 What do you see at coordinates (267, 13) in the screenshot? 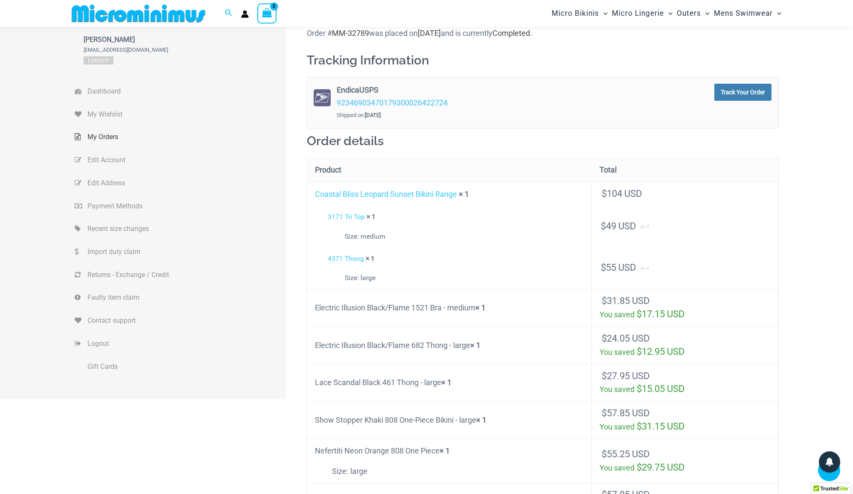
I see `a: View Shopping Cart, empty` at bounding box center [267, 13].